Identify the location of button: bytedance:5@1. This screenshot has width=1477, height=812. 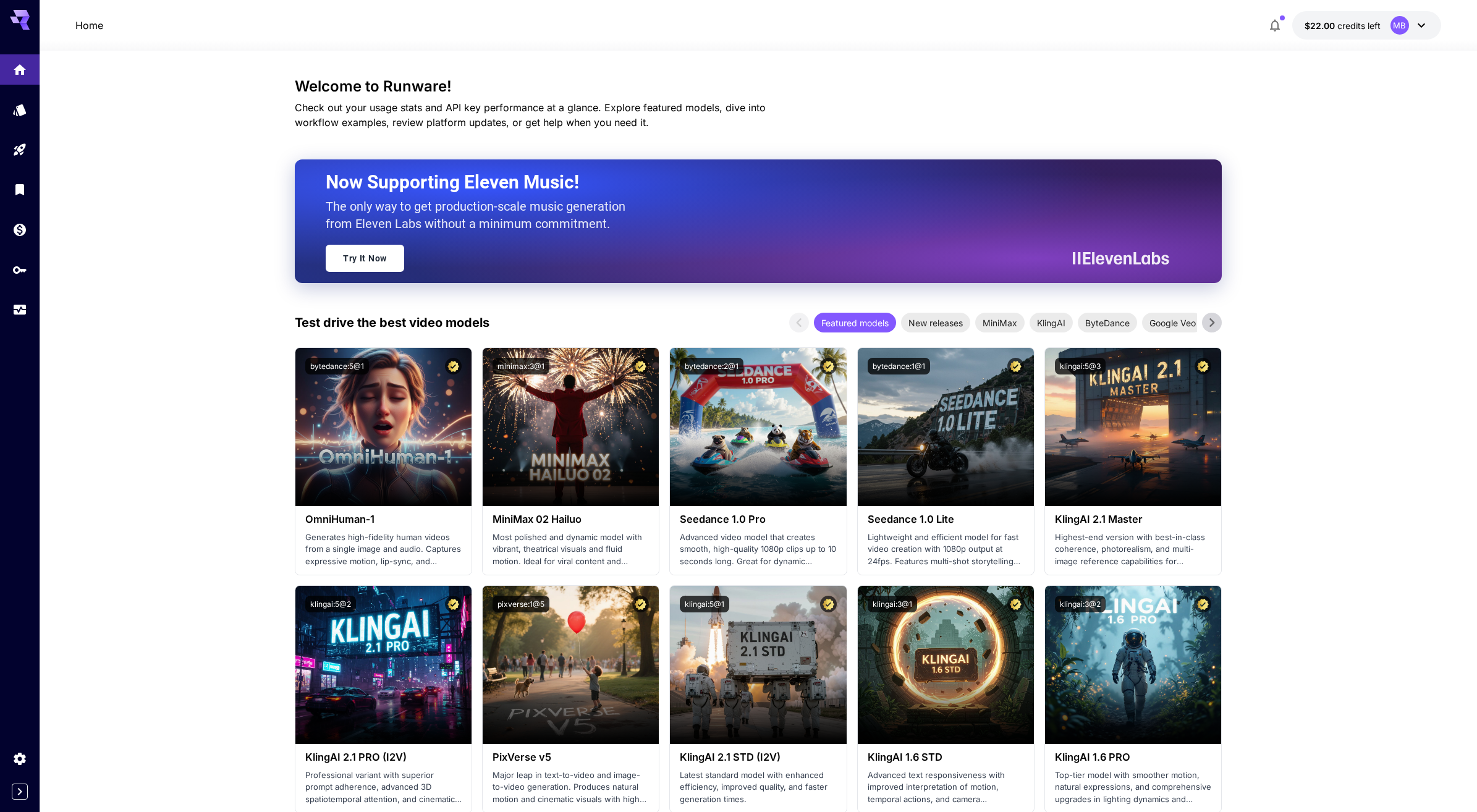
(337, 365).